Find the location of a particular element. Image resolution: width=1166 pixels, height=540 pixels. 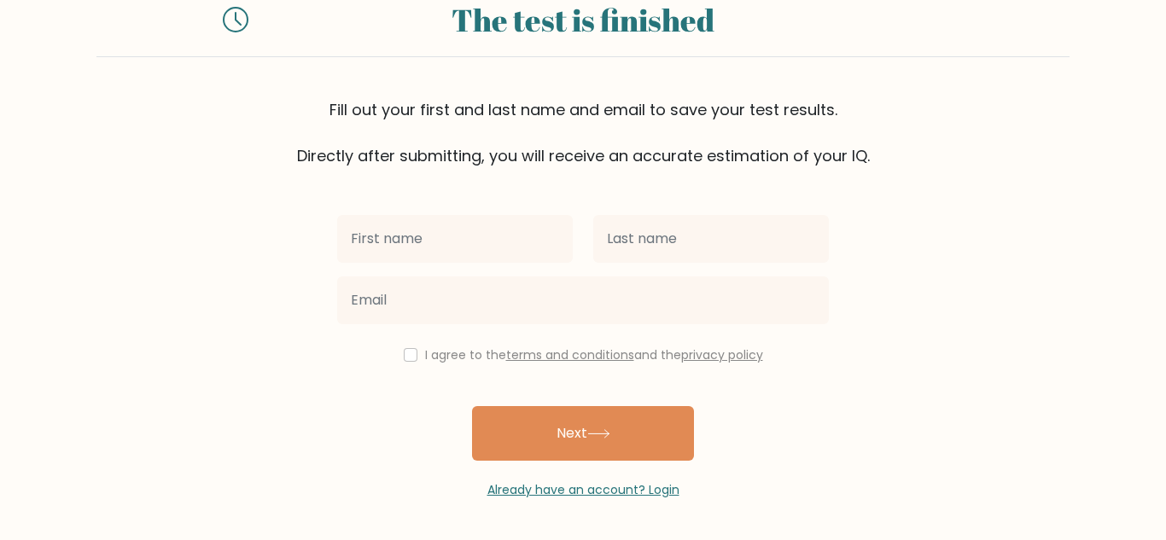

button: Next is located at coordinates (583, 433).